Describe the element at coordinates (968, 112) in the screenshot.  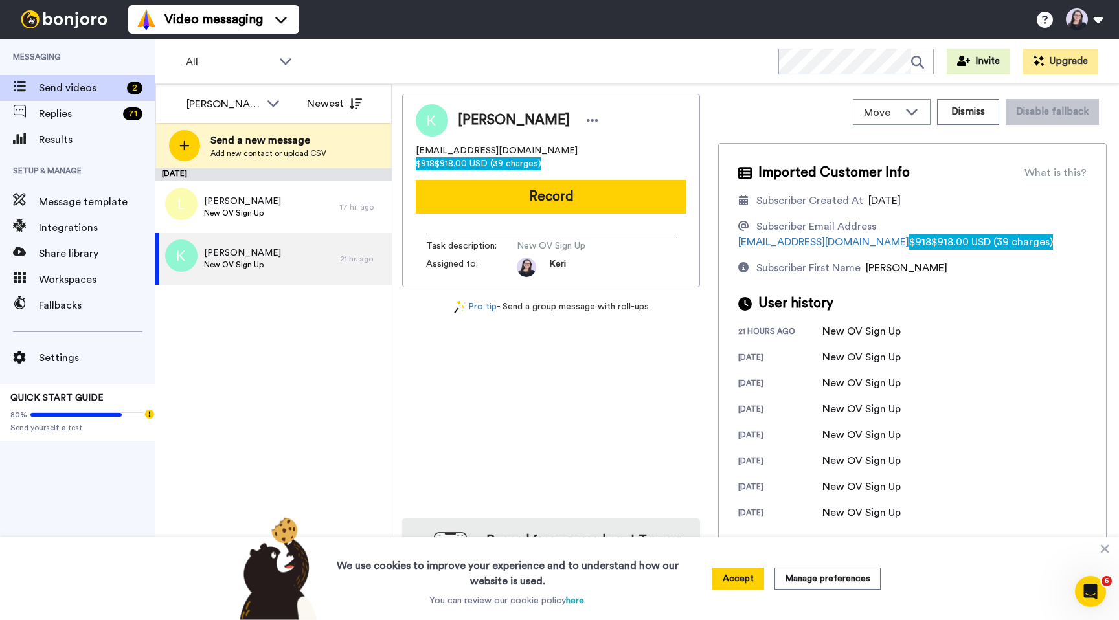
I see `button: Dismiss` at that location.